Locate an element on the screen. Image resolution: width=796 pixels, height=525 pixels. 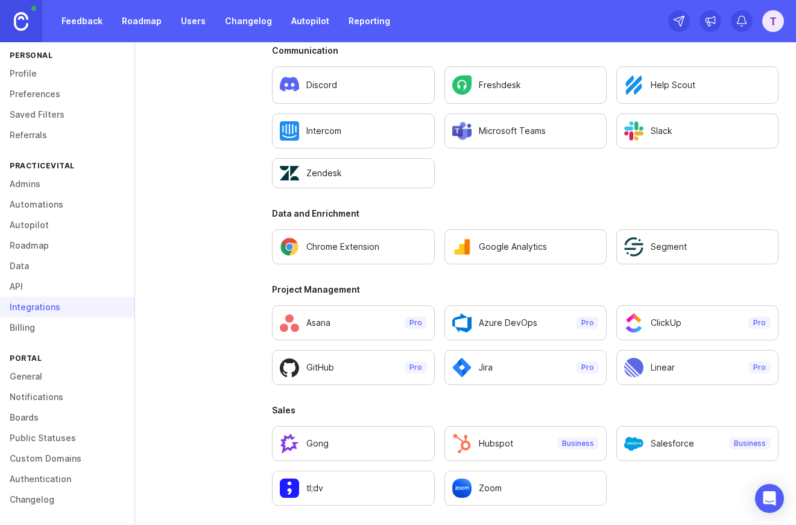
p: Help Scout is located at coordinates (673, 85).